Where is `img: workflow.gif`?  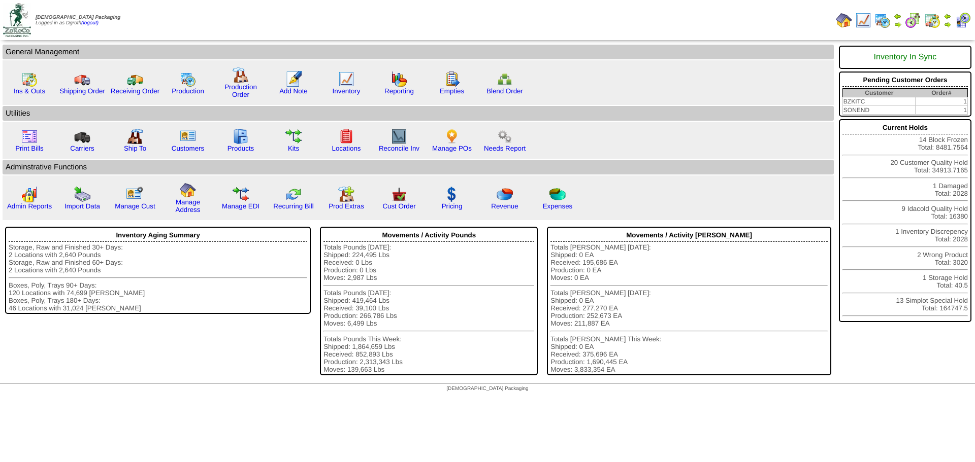 img: workflow.gif is located at coordinates (293, 137).